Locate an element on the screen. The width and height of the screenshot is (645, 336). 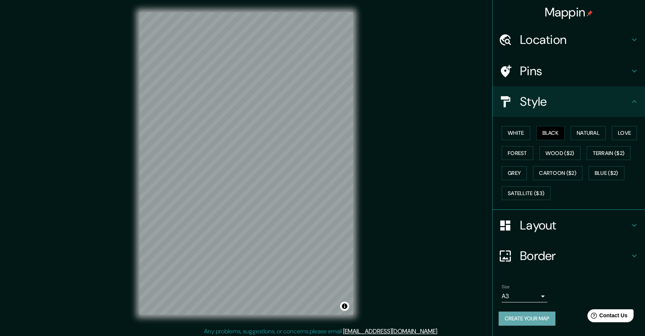
img: pin-icon.png is located at coordinates (590, 13).